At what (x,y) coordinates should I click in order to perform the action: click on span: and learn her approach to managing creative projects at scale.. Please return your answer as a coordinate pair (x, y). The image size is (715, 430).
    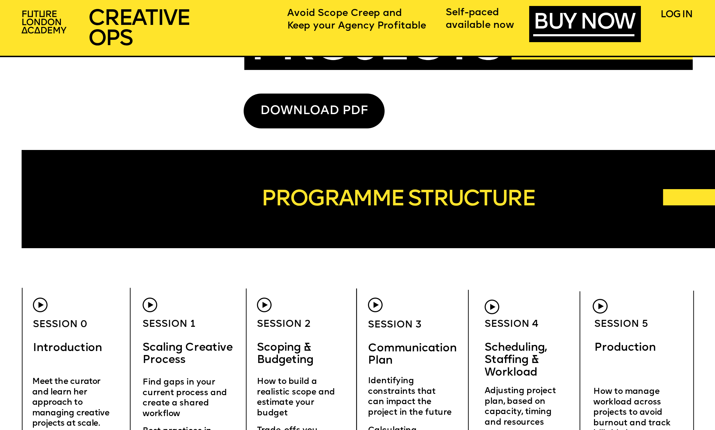
    Looking at the image, I should click on (72, 409).